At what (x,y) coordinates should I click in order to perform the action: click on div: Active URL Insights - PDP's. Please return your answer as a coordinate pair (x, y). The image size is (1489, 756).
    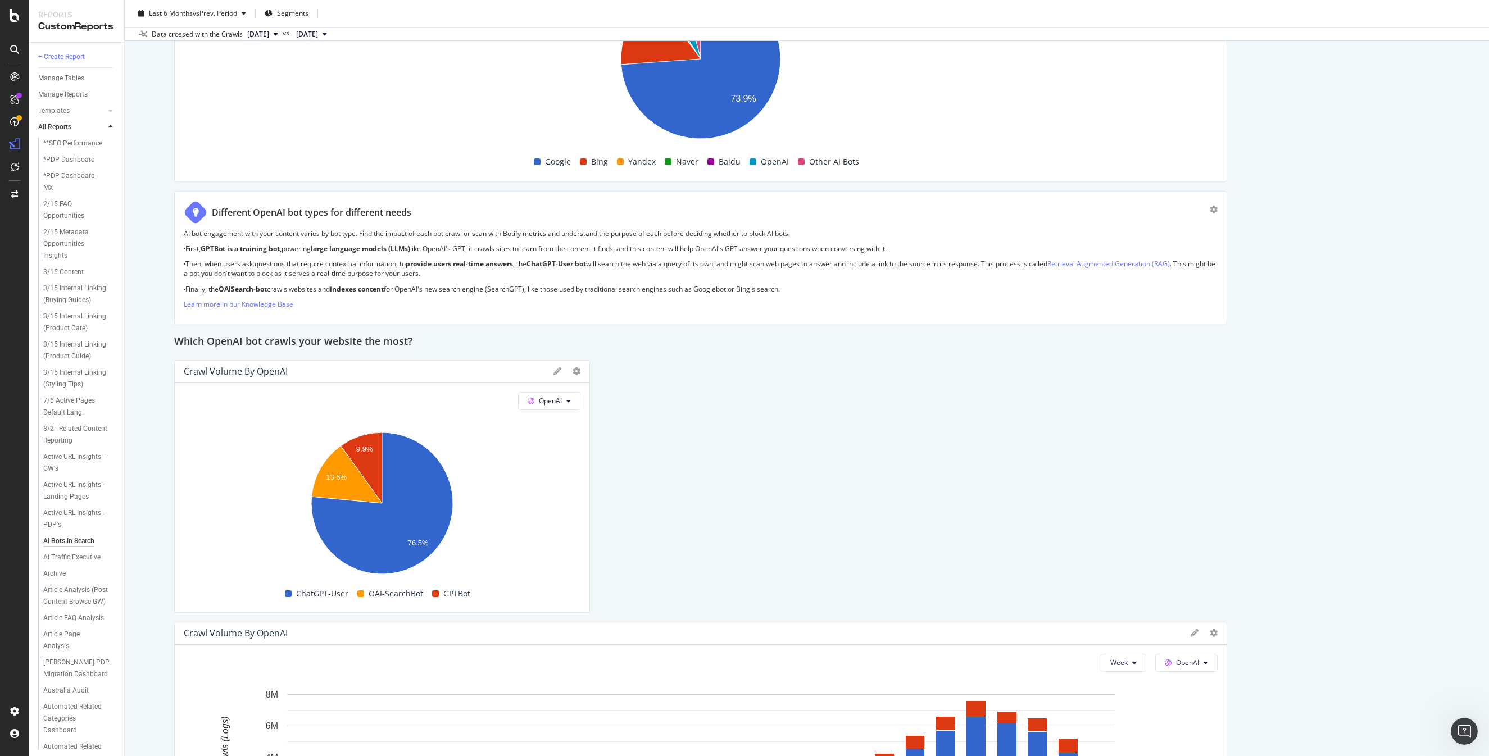
    Looking at the image, I should click on (75, 519).